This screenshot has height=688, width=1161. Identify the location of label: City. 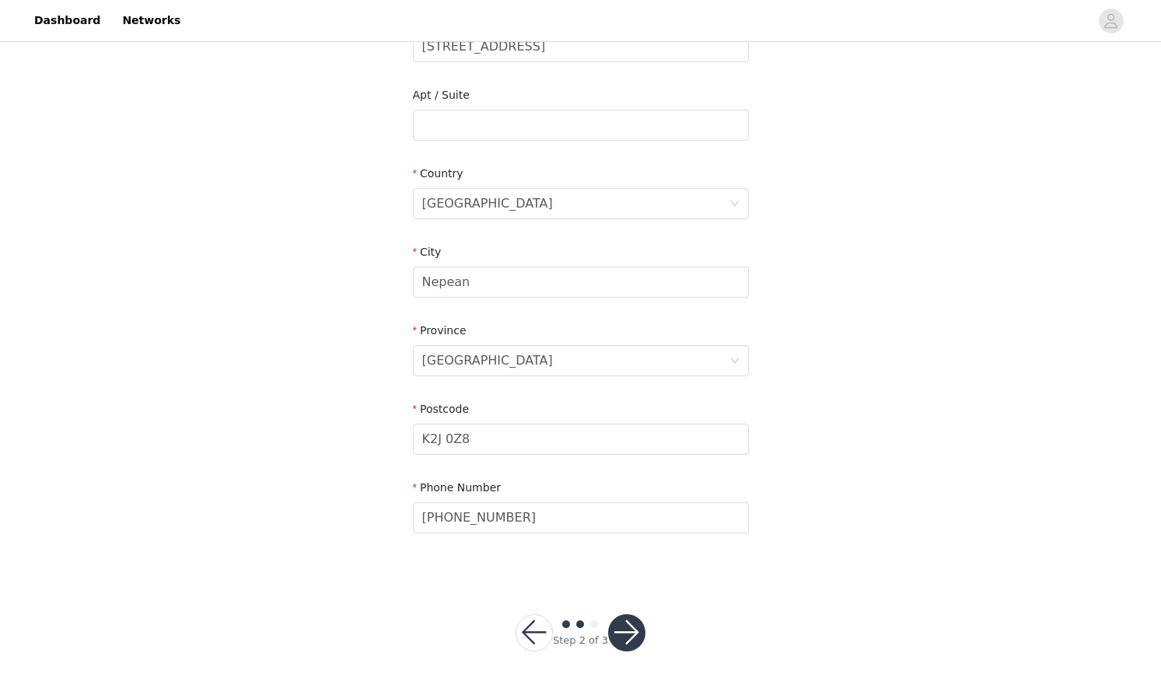
(427, 252).